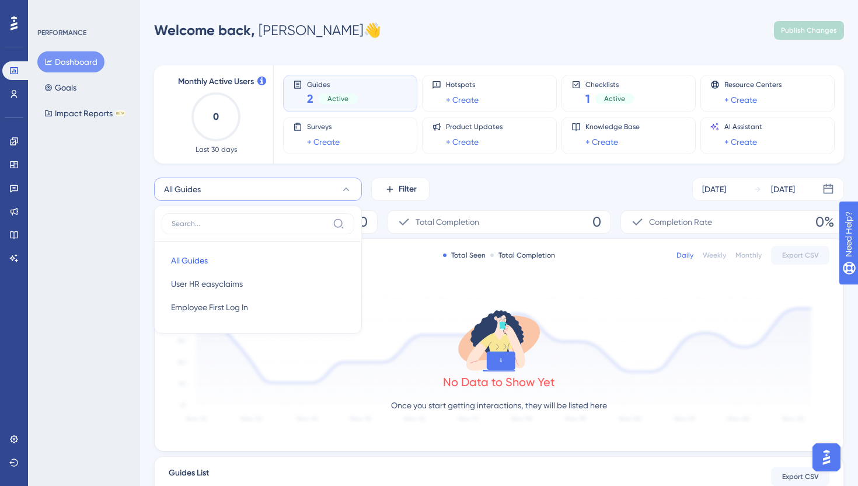 Image resolution: width=858 pixels, height=486 pixels. Describe the element at coordinates (18, 18) in the screenshot. I see `button: Open AI Assistant Launcher` at that location.